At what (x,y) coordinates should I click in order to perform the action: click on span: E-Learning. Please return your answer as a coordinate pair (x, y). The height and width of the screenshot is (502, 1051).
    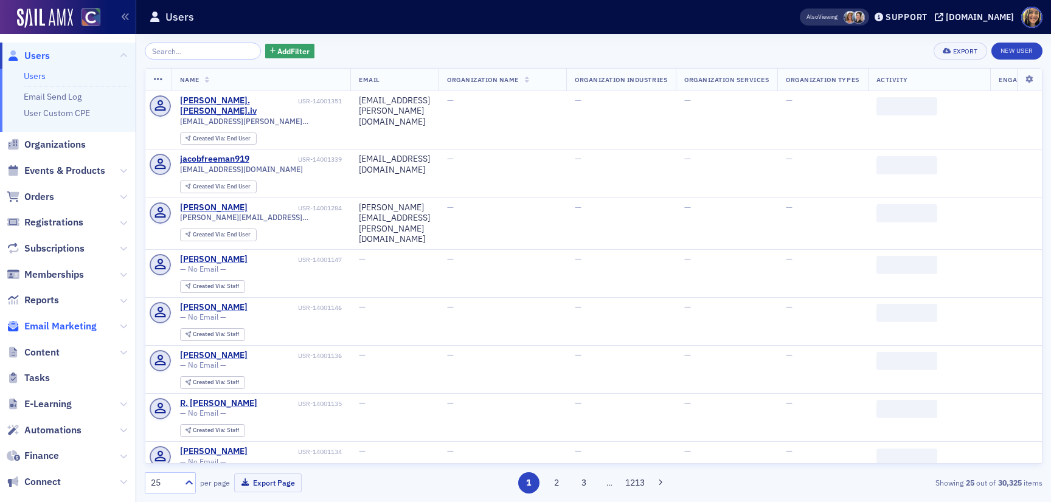
    Looking at the image, I should click on (48, 404).